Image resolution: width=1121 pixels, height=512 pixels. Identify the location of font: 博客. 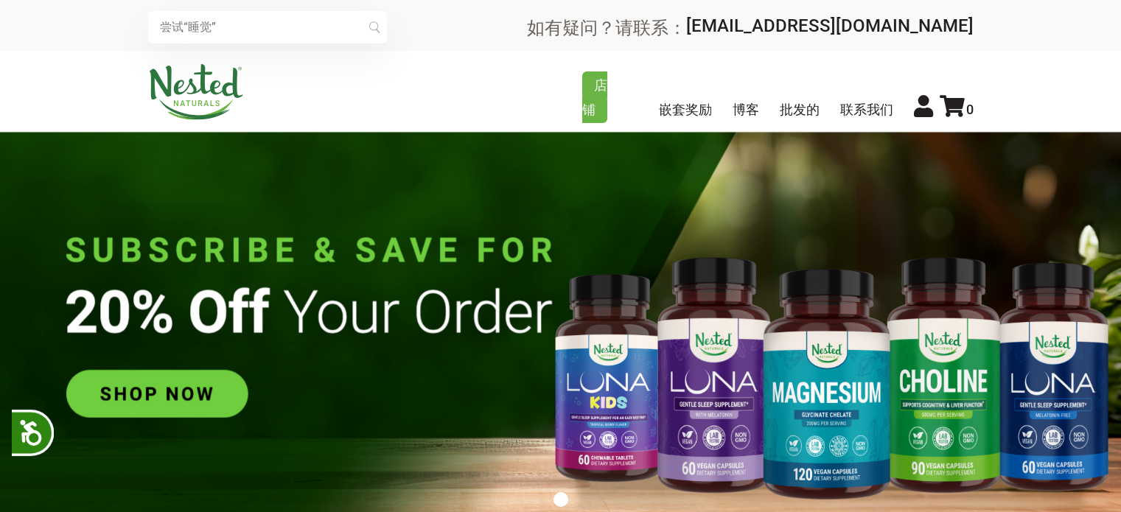
(746, 109).